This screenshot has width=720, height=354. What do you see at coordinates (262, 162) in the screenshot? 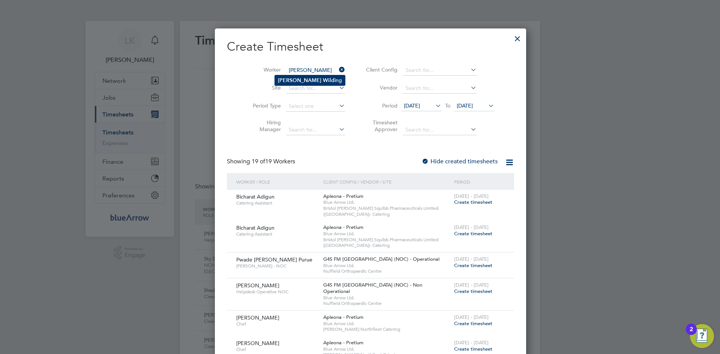
I see `div: Showing` at bounding box center [262, 162].